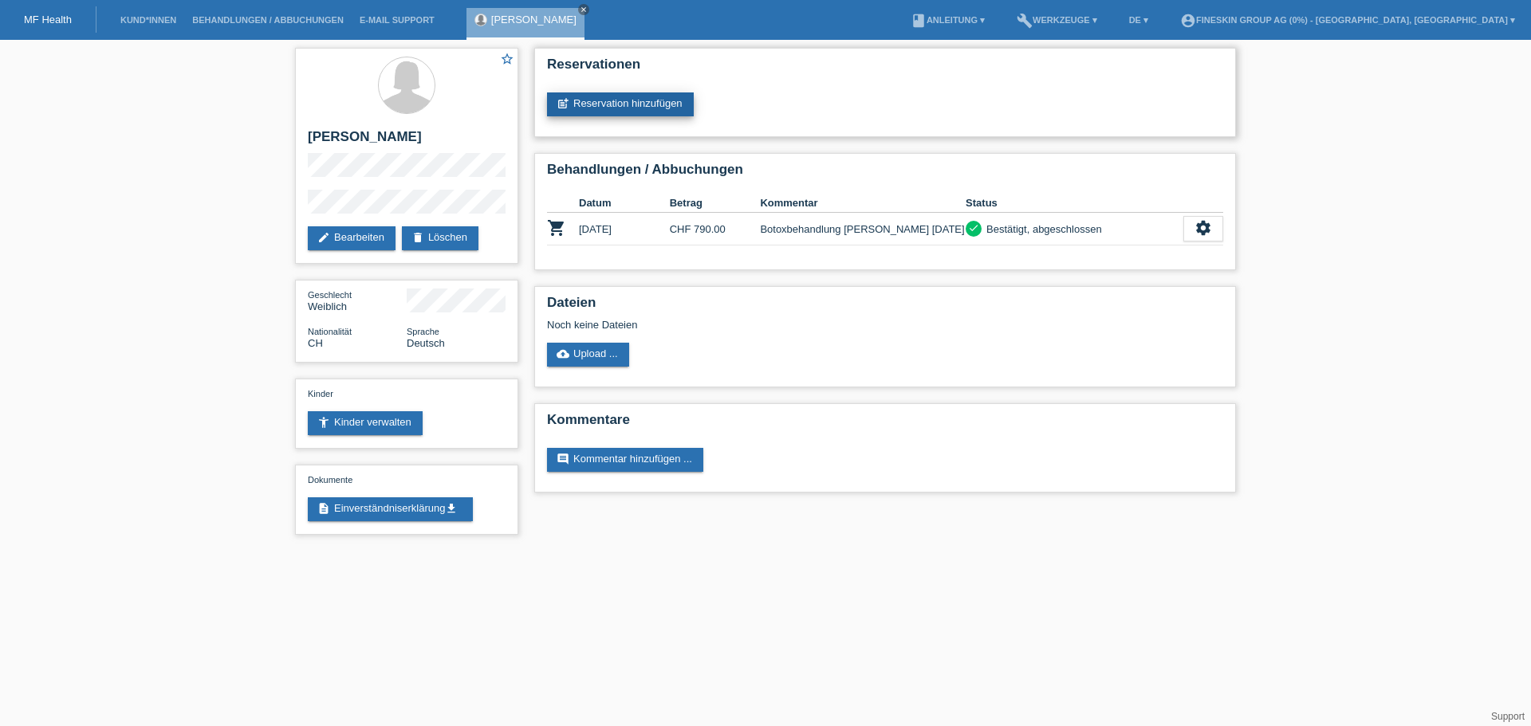  Describe the element at coordinates (426, 343) in the screenshot. I see `span: Deutsch` at that location.